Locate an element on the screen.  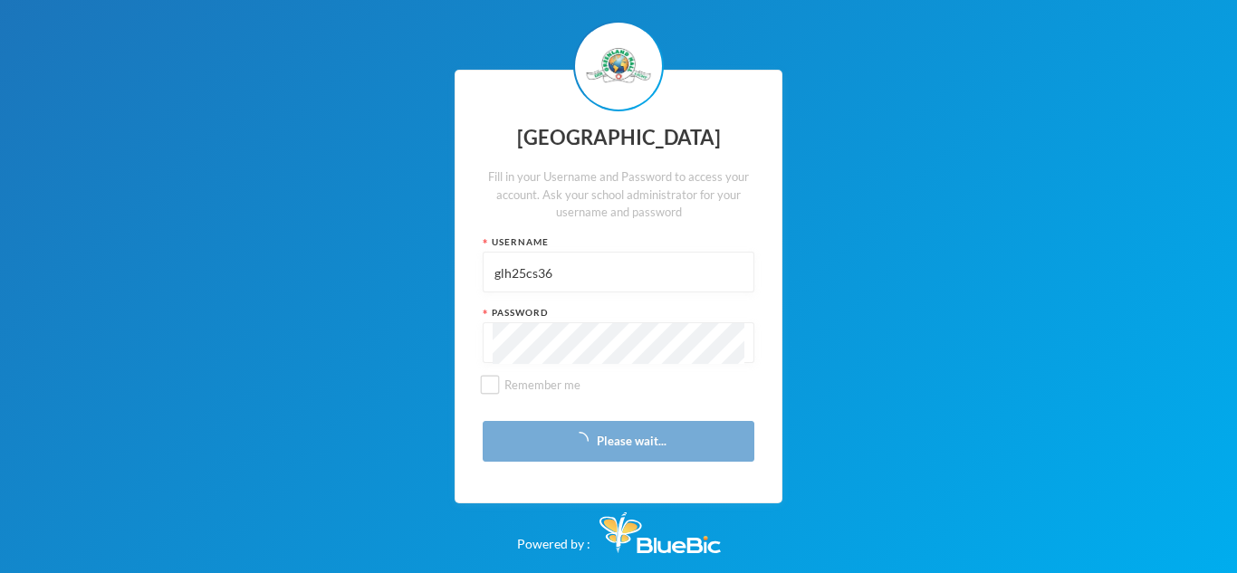
div: Powered by : is located at coordinates (619, 528).